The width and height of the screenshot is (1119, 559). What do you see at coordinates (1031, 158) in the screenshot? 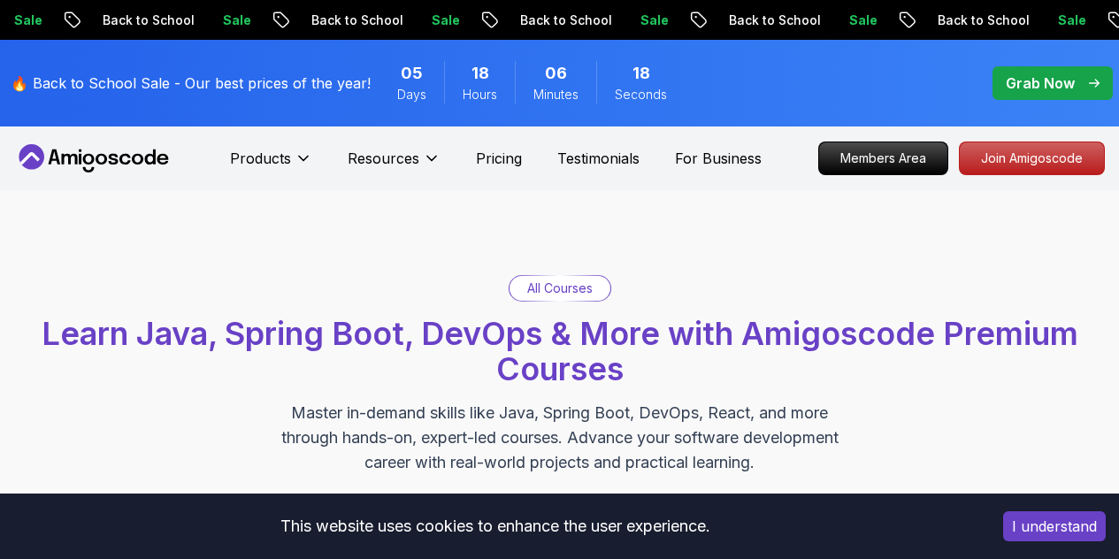
I see `p: Join Amigoscode` at bounding box center [1031, 158].